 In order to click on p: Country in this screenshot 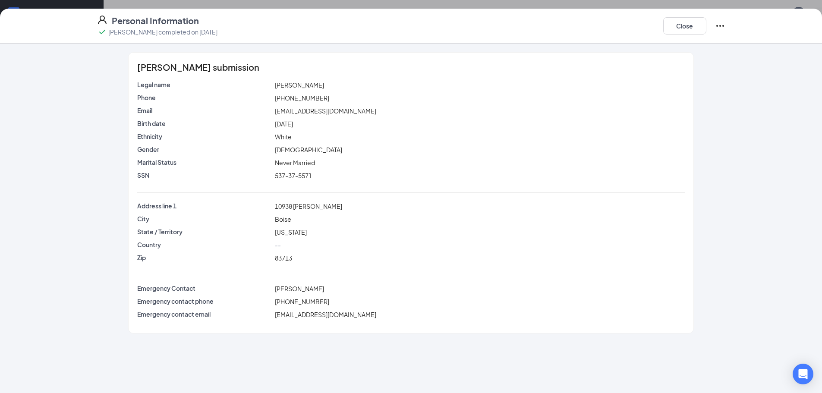, I will do `click(204, 245)`.